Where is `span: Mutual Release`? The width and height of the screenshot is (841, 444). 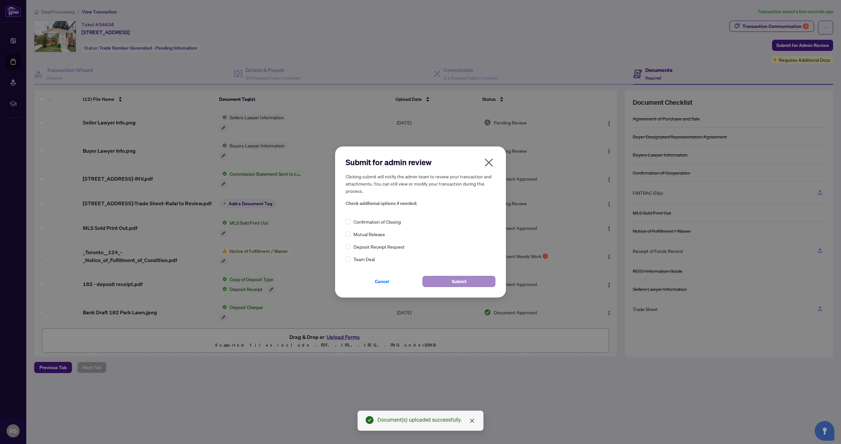 span: Mutual Release is located at coordinates (369, 234).